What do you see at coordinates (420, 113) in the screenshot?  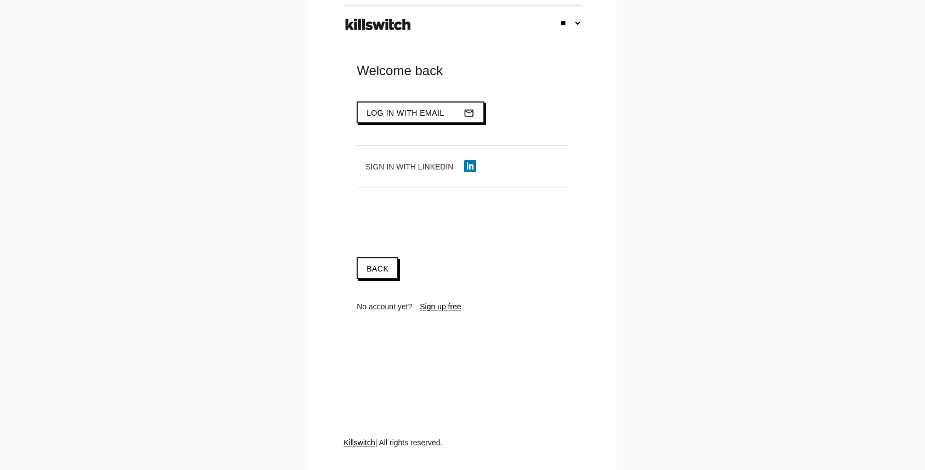 I see `button: Log in with emailmail_outline` at bounding box center [420, 113].